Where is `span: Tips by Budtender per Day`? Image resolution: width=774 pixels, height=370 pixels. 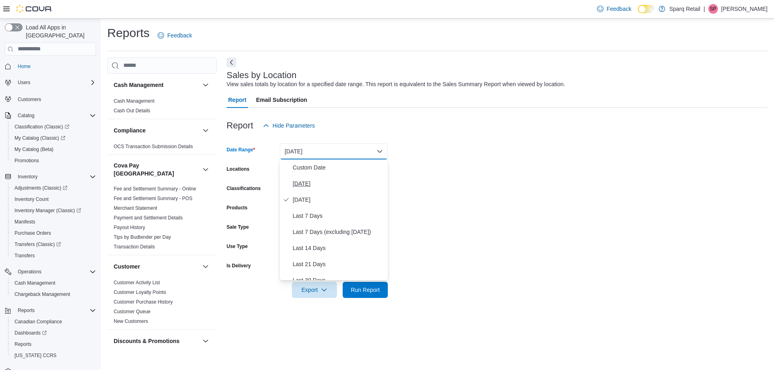
span: Tips by Budtender per Day is located at coordinates (142, 237).